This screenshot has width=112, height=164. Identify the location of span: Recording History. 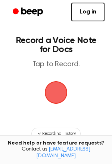
(59, 134).